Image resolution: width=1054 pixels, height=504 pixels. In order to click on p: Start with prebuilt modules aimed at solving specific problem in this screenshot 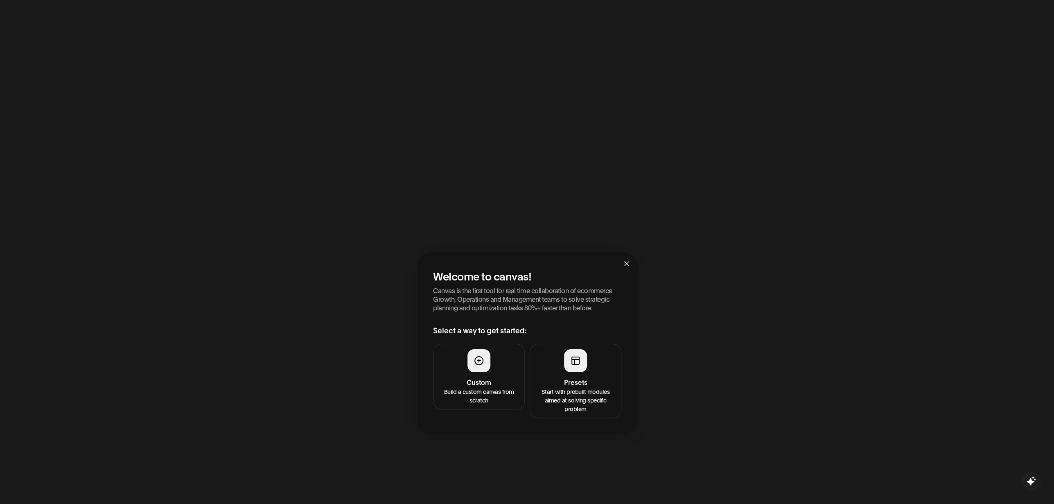, I will do `click(575, 399)`.